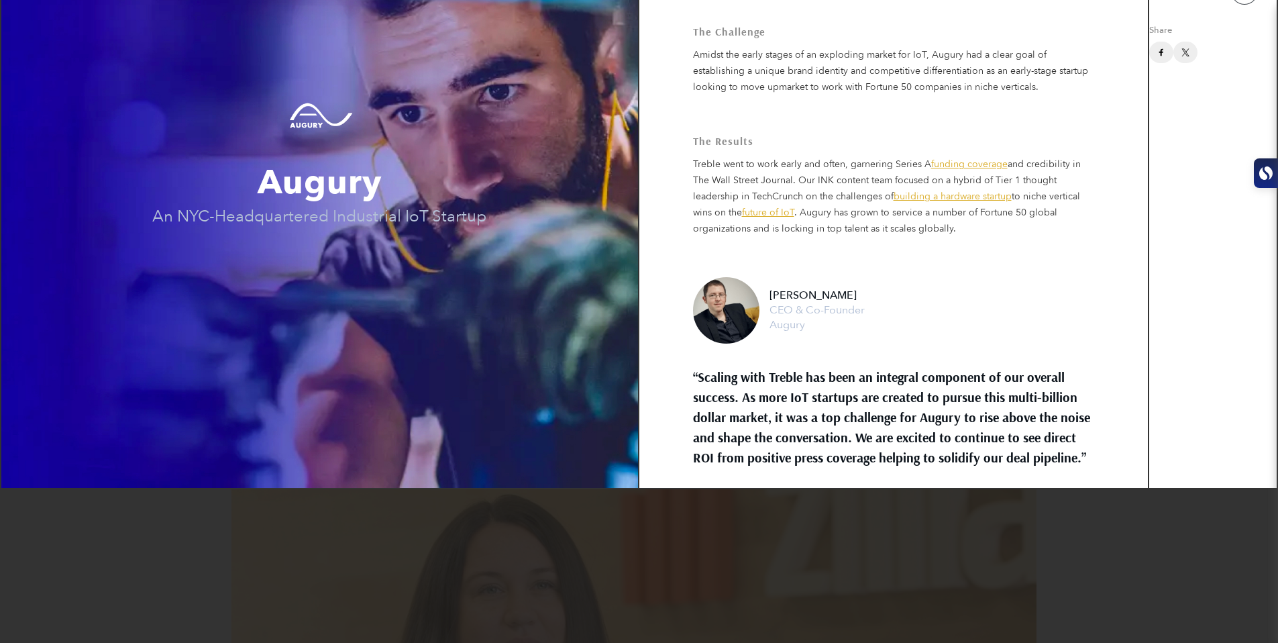 This screenshot has height=643, width=1278. Describe the element at coordinates (952, 196) in the screenshot. I see `a: building a hardware startup` at that location.